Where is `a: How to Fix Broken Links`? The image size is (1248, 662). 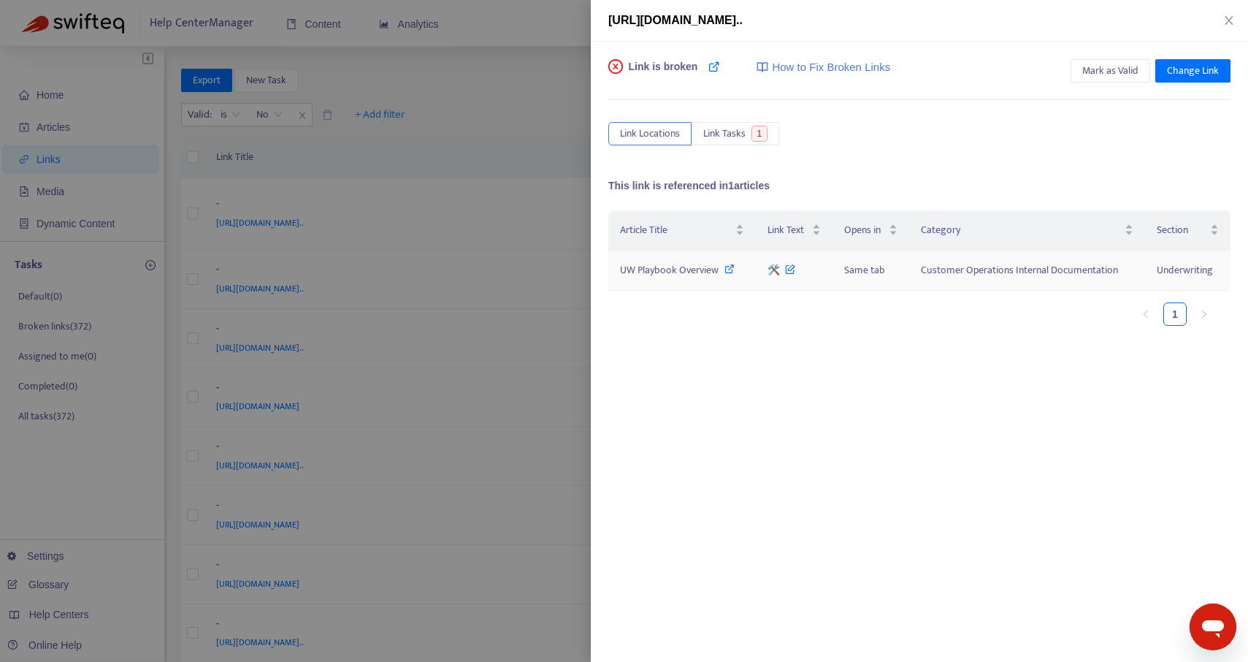
a: How to Fix Broken Links is located at coordinates (823, 67).